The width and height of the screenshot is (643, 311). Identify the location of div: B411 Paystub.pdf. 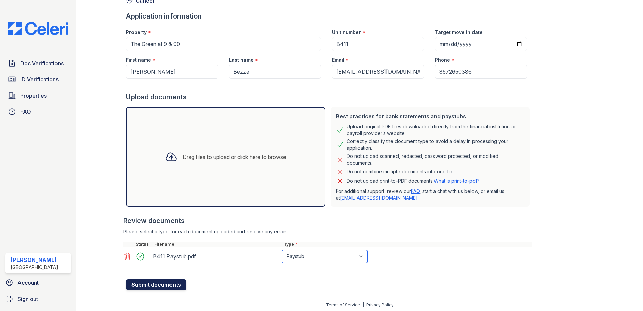
(216, 256).